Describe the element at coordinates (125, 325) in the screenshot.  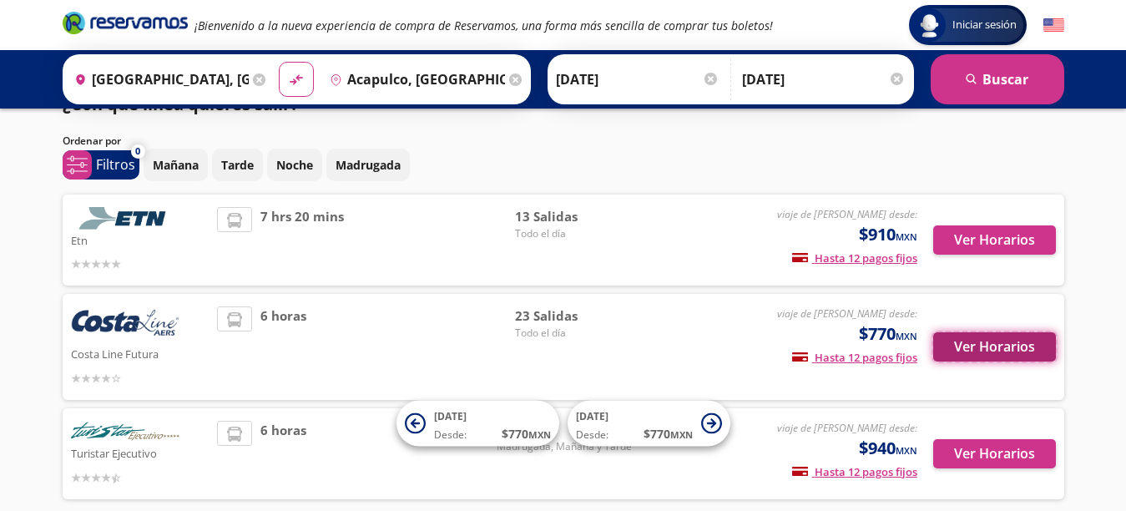
I see `img: Costa Line Futura` at that location.